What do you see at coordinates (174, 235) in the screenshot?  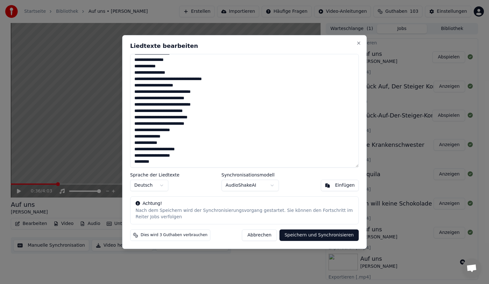 I see `span: Dies wird 3 Guthaben verbrauchen` at bounding box center [174, 235].